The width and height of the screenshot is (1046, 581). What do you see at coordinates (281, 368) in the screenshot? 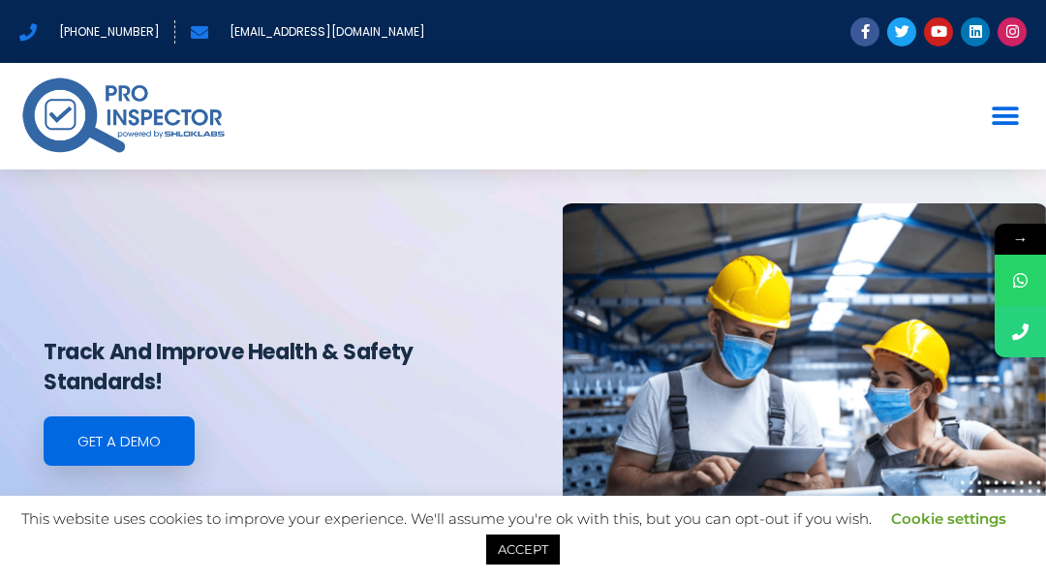
I see `p: Track and improve Health & Safety Standards!` at bounding box center [281, 368].